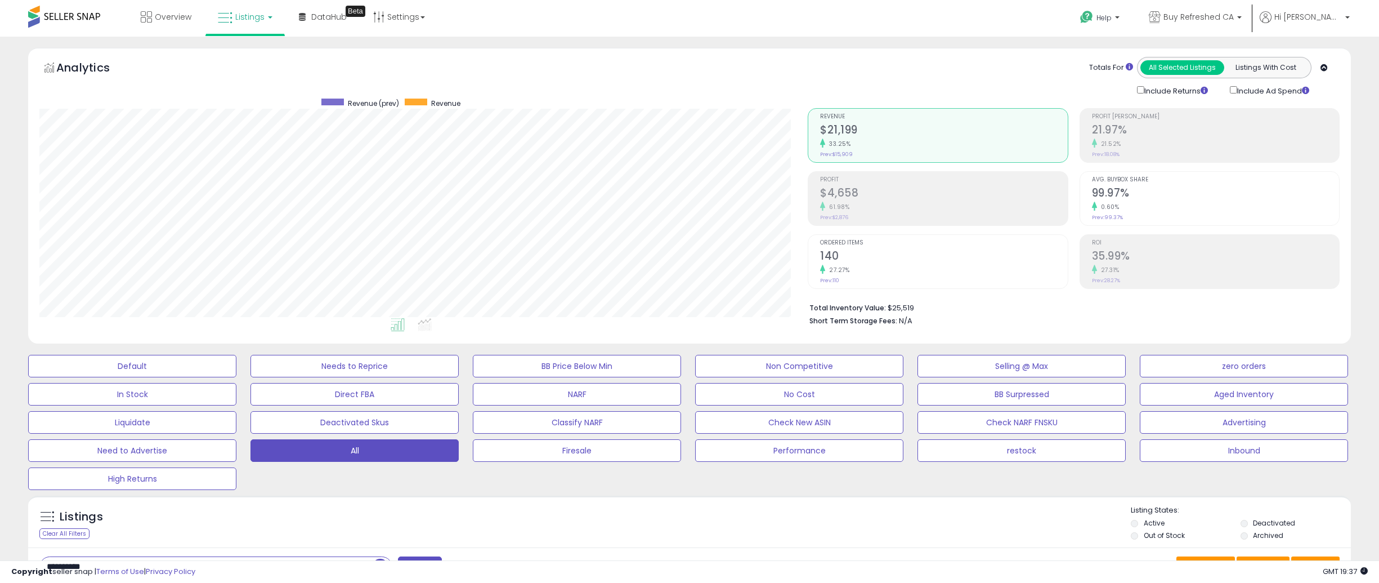 Image resolution: width=1379 pixels, height=583 pixels. What do you see at coordinates (1268, 535) in the screenshot?
I see `label: Archived` at bounding box center [1268, 535].